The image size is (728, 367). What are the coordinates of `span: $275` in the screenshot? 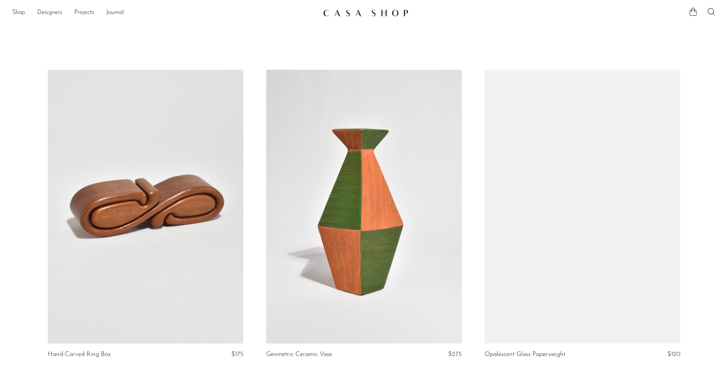 It's located at (455, 354).